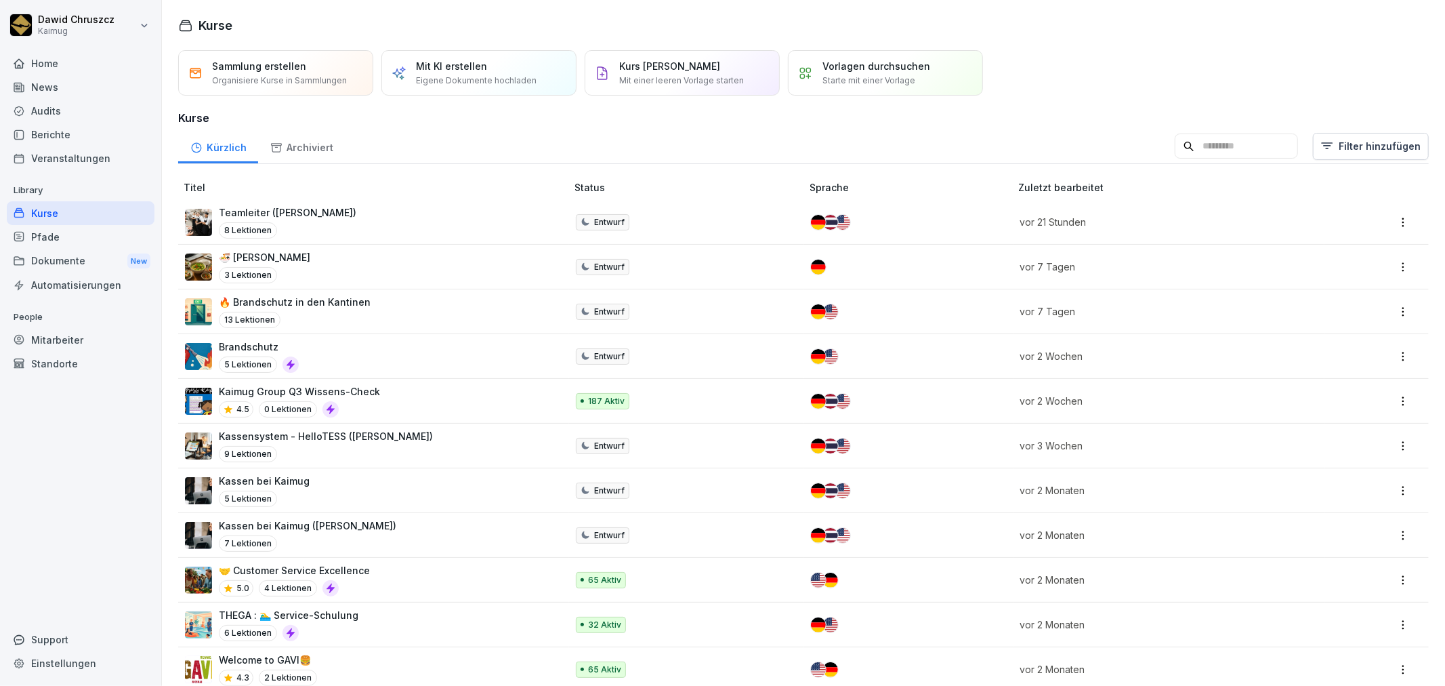 This screenshot has height=686, width=1445. I want to click on p: Kaimug, so click(76, 31).